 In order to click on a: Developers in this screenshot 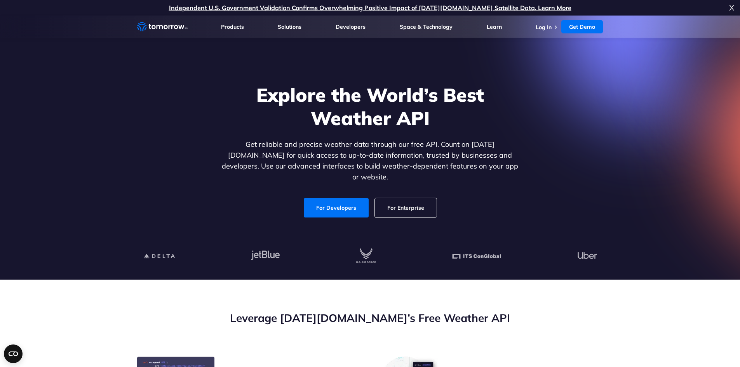, I will do `click(350, 27)`.